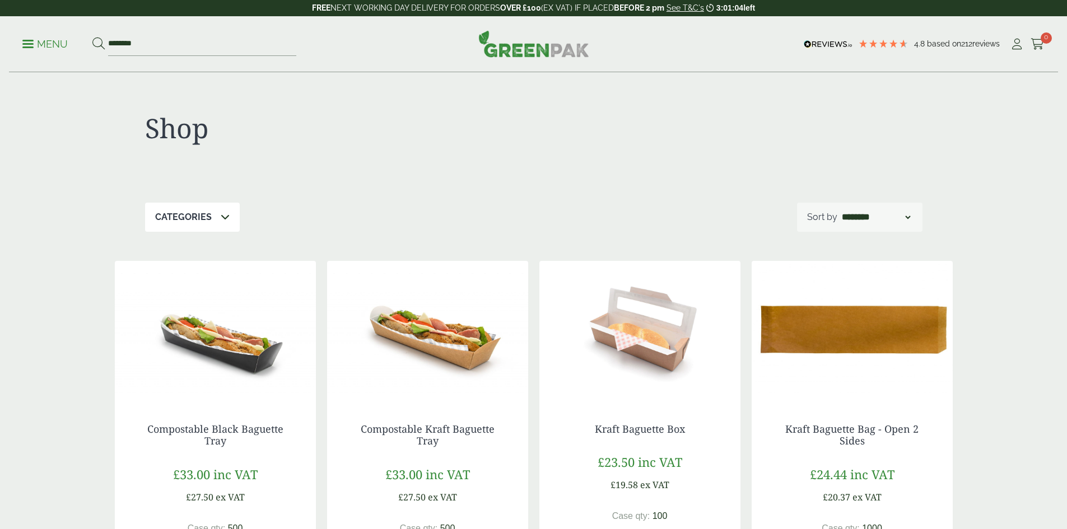 This screenshot has width=1067, height=529. Describe the element at coordinates (520, 8) in the screenshot. I see `strong: OVER £100` at that location.